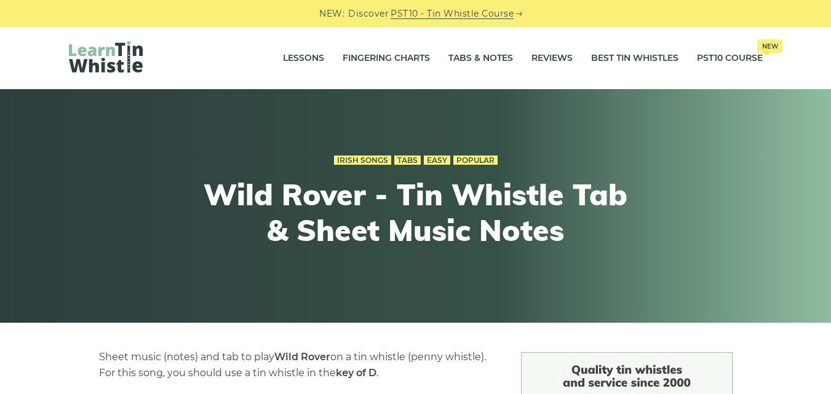  I want to click on strong: Wild Rover, so click(302, 357).